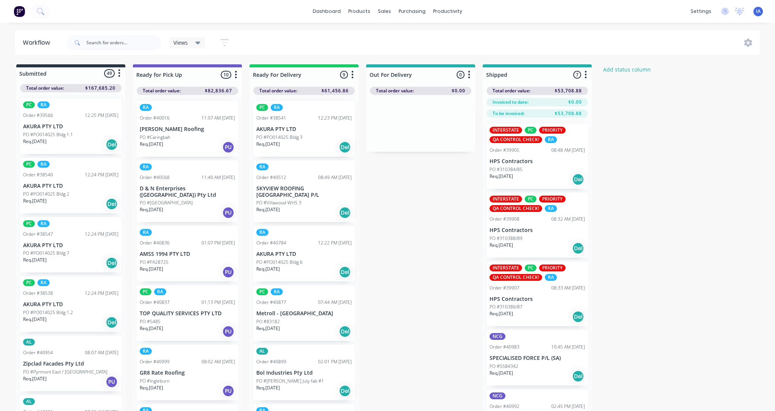 This screenshot has width=775, height=411. What do you see at coordinates (154, 302) in the screenshot?
I see `div: Order #40837` at bounding box center [154, 302].